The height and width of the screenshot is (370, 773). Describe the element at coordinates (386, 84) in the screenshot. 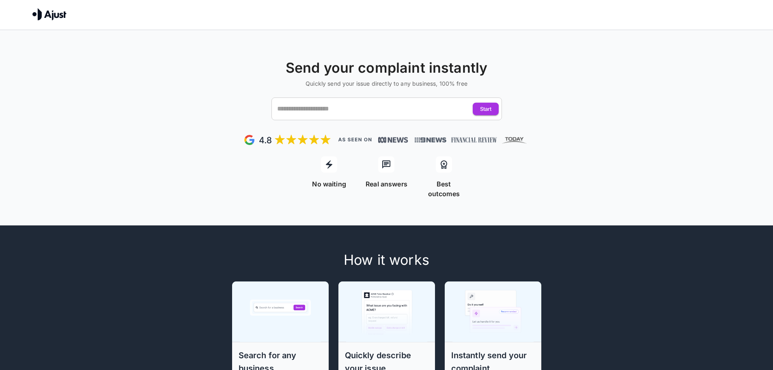

I see `h6: Quickly send your issue directly to any business, 100% free` at that location.